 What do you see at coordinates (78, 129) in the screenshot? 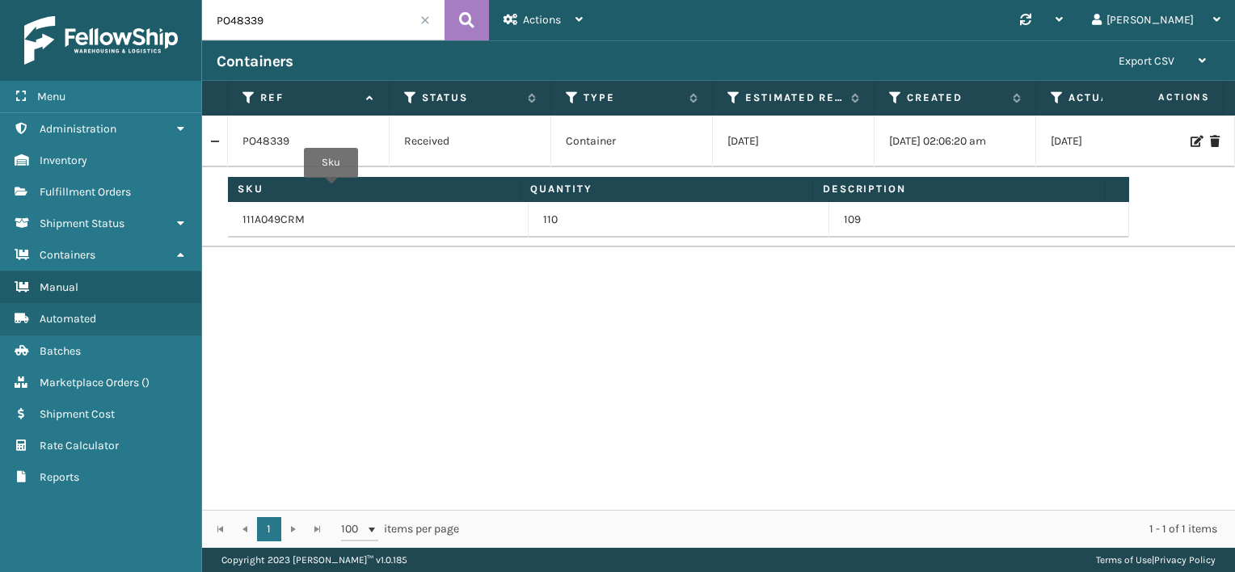
I see `span: Administration` at bounding box center [78, 129].